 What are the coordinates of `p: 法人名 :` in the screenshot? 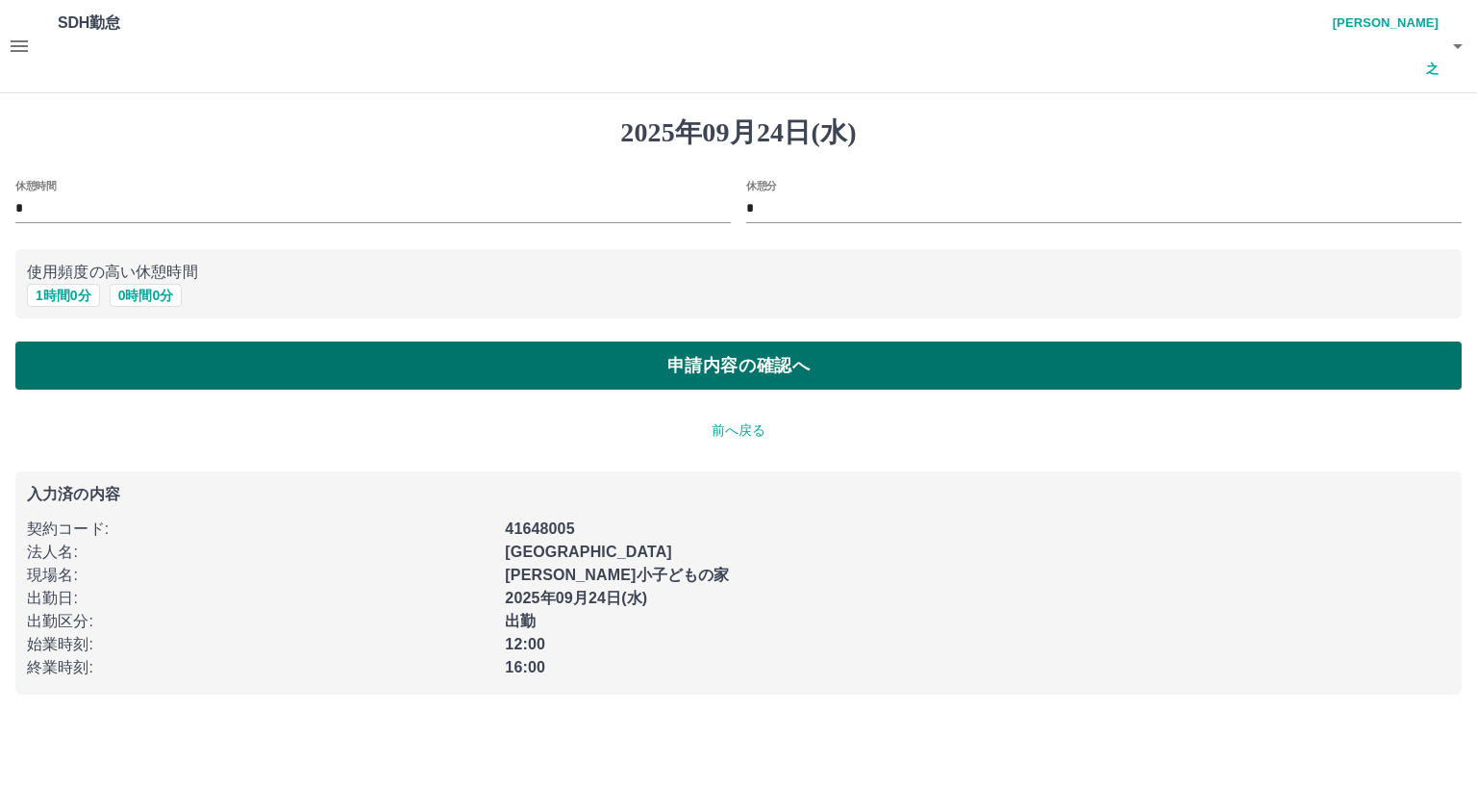 It's located at (260, 552).